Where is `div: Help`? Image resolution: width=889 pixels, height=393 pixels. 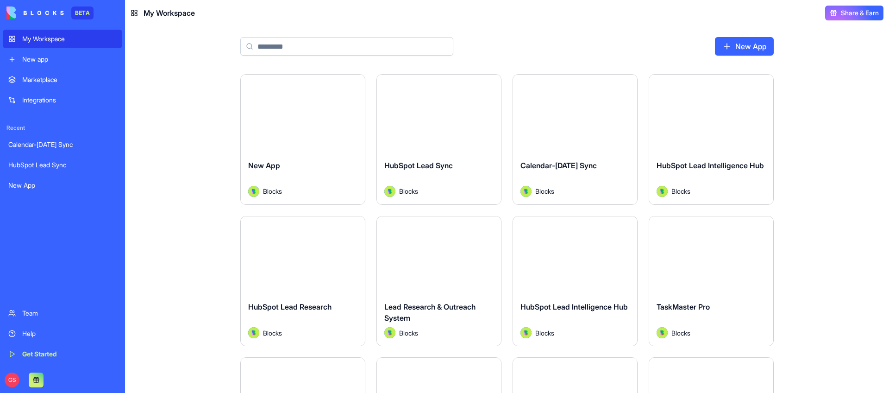 div: Help is located at coordinates (69, 333).